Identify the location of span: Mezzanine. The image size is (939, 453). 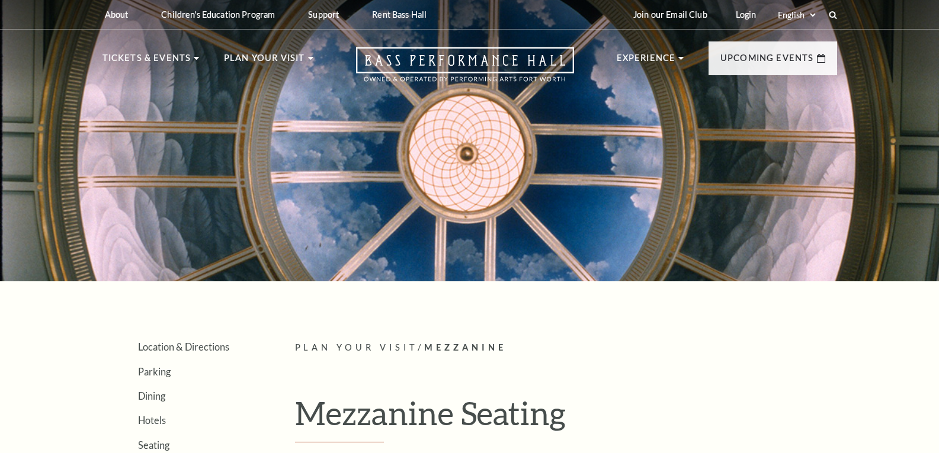
(465, 347).